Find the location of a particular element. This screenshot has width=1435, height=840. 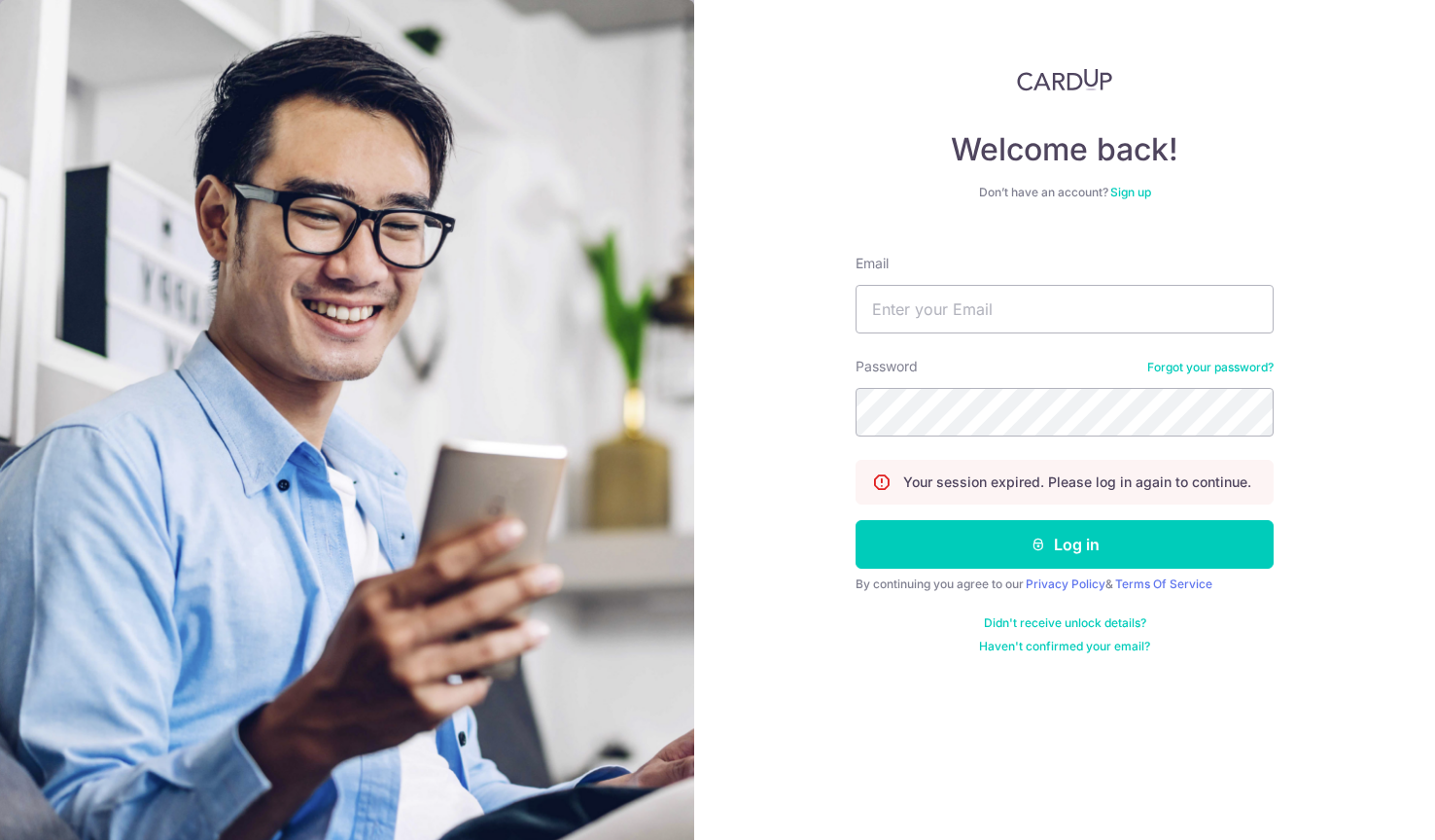

a: Didn't receive unlock details? is located at coordinates (1065, 624).